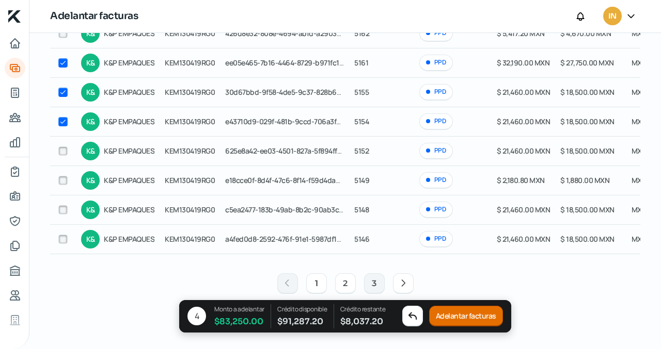 The image size is (661, 349). What do you see at coordinates (587, 62) in the screenshot?
I see `span: $ 27,750.00 MXN` at bounding box center [587, 62].